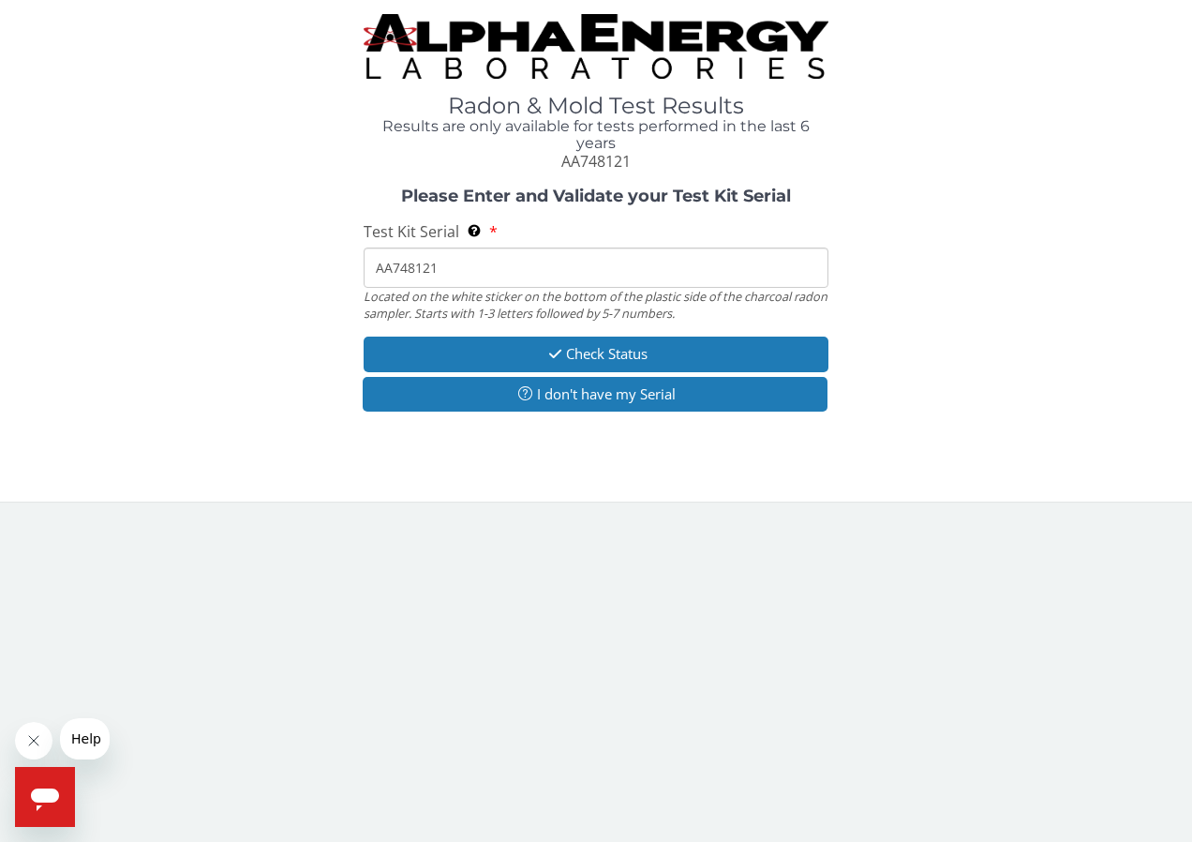 This screenshot has width=1192, height=842. What do you see at coordinates (596, 134) in the screenshot?
I see `h4: Results are only available for tests performed in the last 6 years` at bounding box center [596, 134].